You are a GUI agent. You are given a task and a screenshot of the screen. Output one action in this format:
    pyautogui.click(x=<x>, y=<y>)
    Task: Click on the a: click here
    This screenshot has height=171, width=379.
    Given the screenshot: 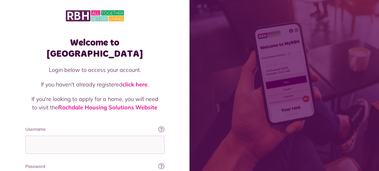 What is the action you would take?
    pyautogui.click(x=135, y=84)
    